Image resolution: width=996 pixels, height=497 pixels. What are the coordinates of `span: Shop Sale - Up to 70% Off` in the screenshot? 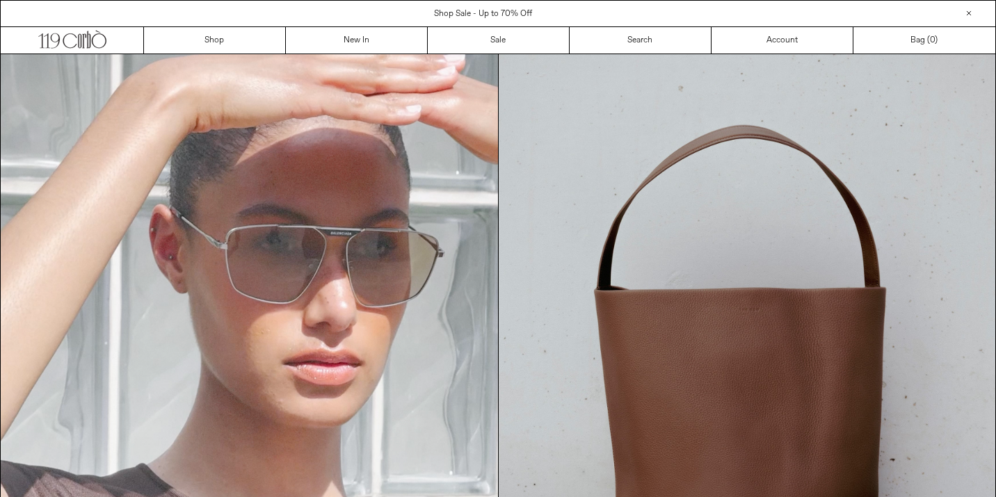 It's located at (483, 14).